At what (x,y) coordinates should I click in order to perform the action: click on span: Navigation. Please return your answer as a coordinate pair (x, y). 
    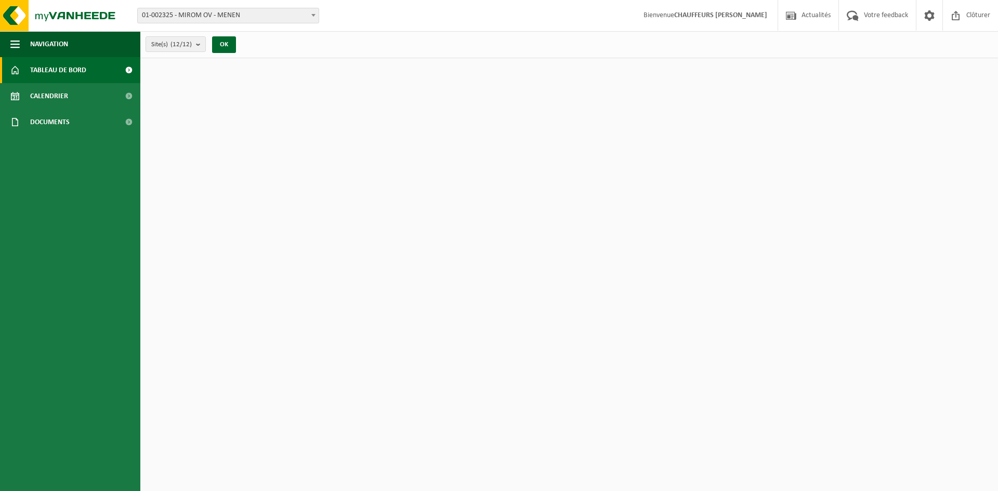
    Looking at the image, I should click on (49, 44).